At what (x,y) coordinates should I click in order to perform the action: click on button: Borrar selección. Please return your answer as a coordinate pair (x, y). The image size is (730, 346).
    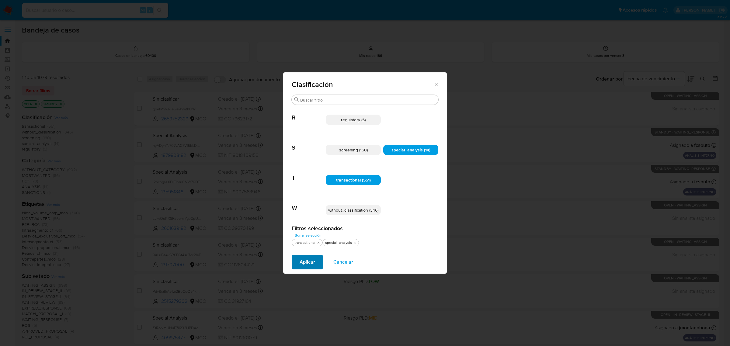
    Looking at the image, I should click on (308, 235).